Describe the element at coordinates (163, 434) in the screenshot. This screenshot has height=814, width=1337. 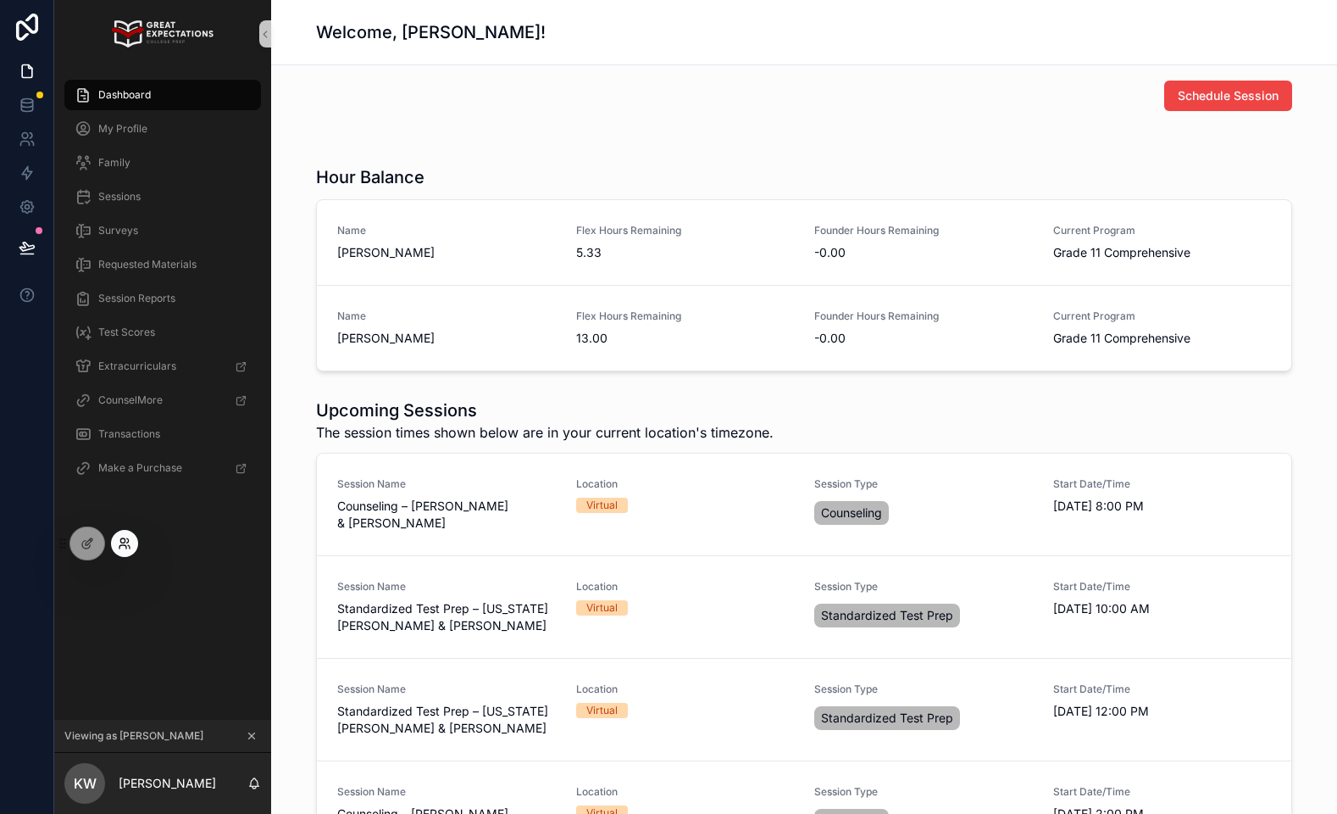
I see `a: Transactions` at that location.